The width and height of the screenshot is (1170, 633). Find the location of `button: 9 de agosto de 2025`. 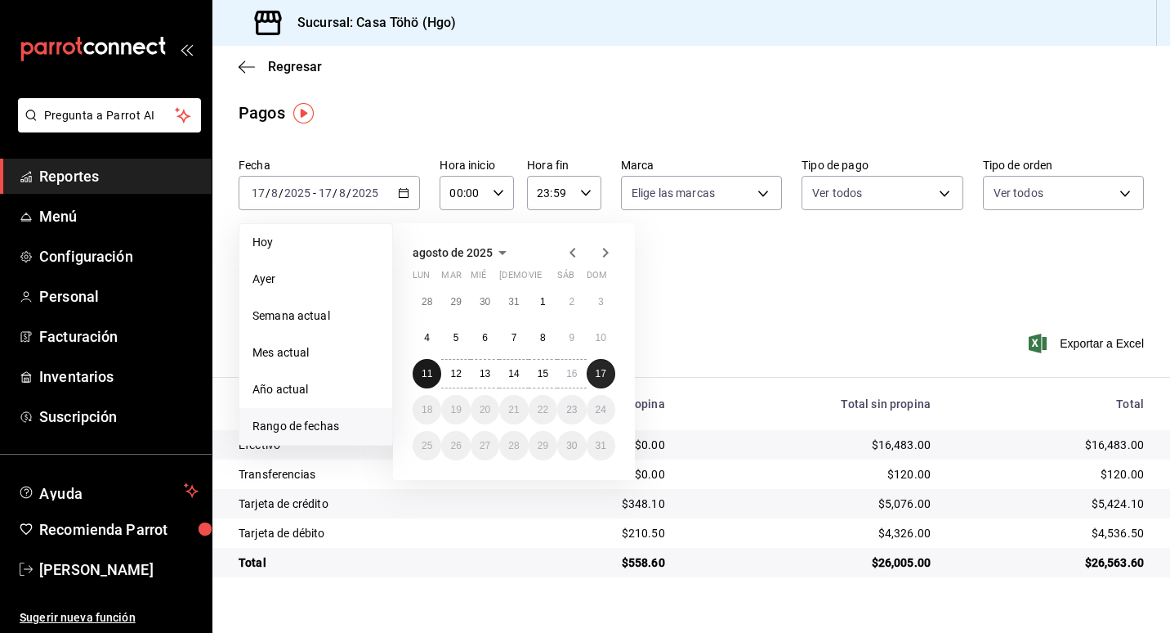

button: 9 de agosto de 2025 is located at coordinates (571, 338).